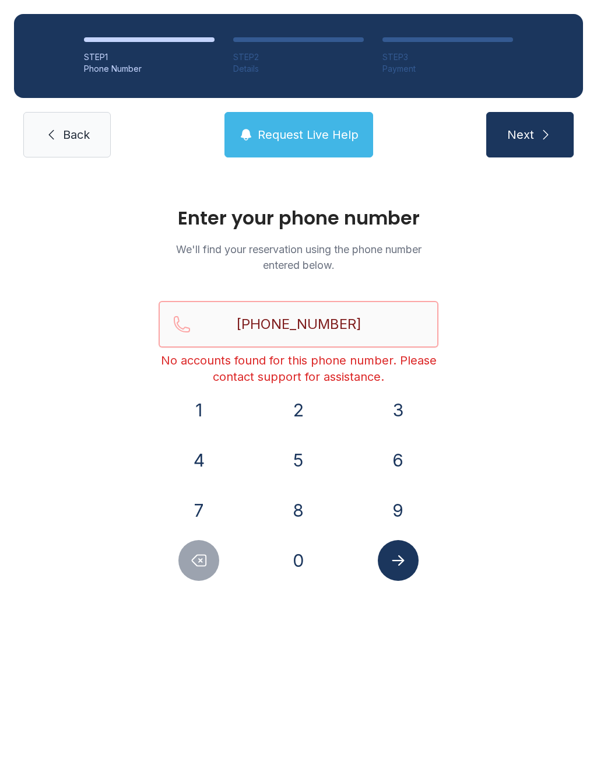  I want to click on button: 2, so click(299, 410).